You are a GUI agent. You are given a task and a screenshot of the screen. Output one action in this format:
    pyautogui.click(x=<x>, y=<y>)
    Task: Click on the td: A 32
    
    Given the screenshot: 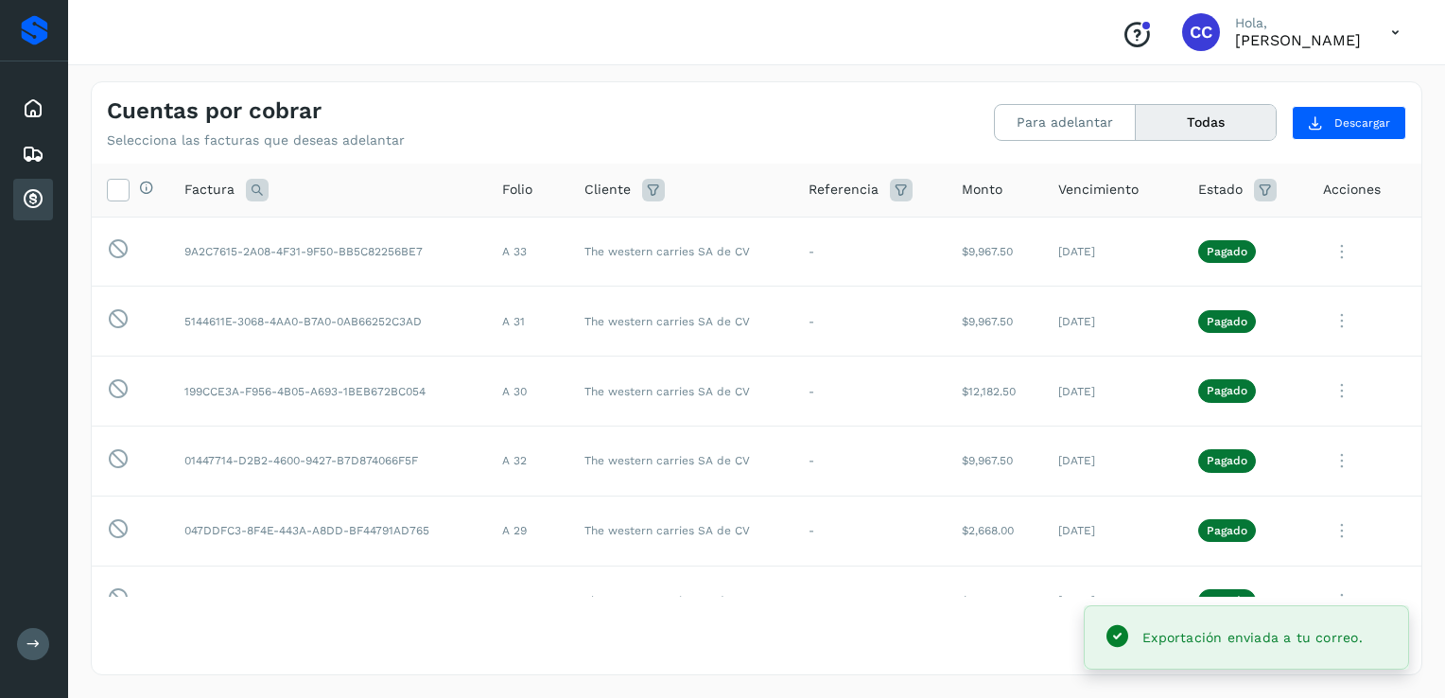 What is the action you would take?
    pyautogui.click(x=528, y=460)
    